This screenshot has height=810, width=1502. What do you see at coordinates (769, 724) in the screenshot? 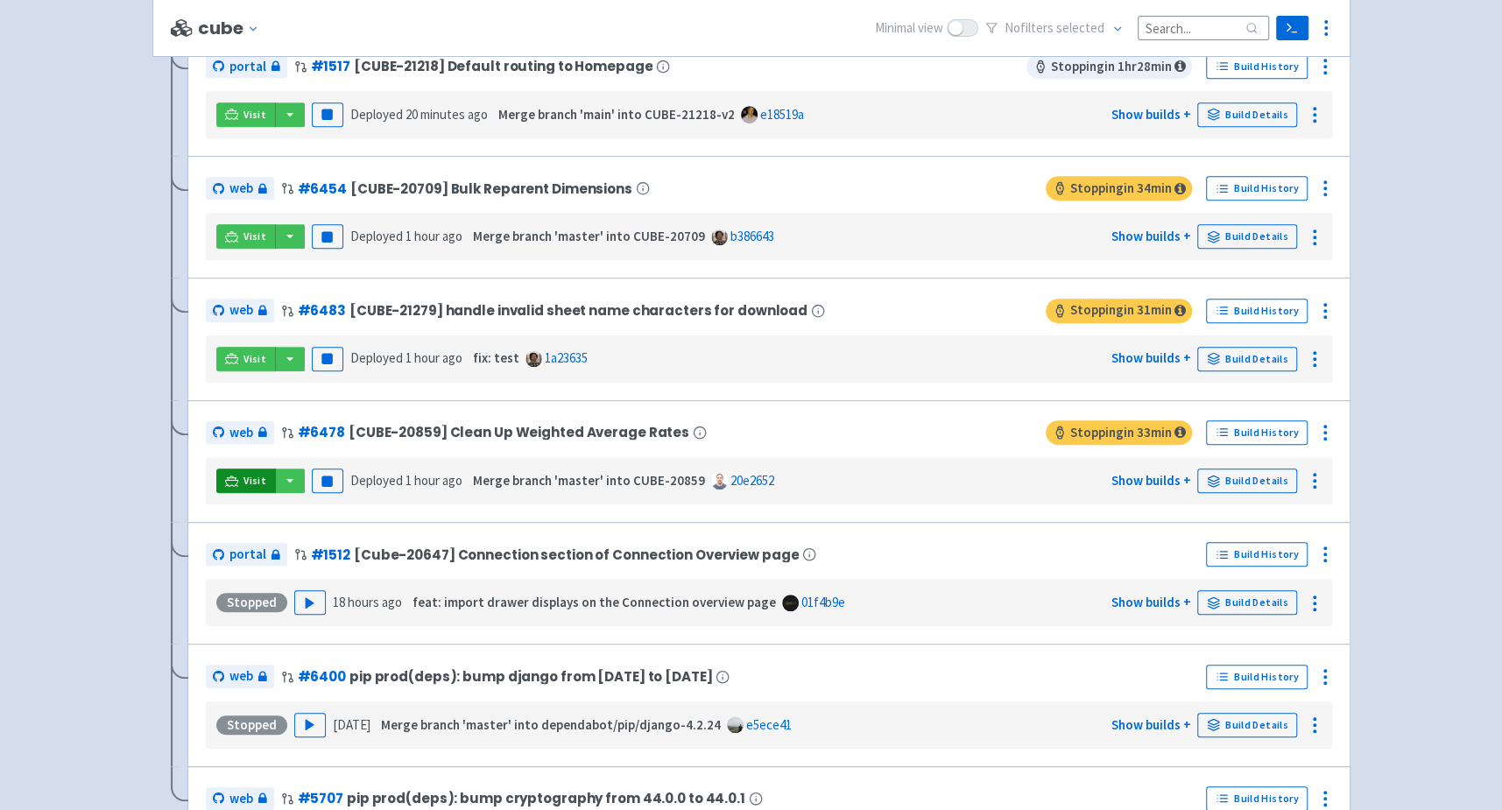
I see `a: e5ece41` at bounding box center [769, 724].